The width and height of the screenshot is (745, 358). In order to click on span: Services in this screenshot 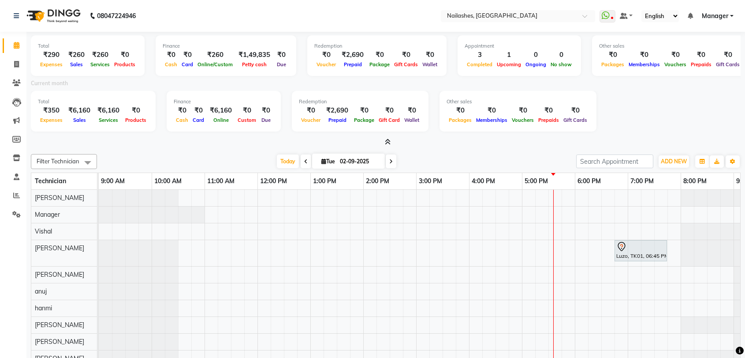, I will do `click(100, 64)`.